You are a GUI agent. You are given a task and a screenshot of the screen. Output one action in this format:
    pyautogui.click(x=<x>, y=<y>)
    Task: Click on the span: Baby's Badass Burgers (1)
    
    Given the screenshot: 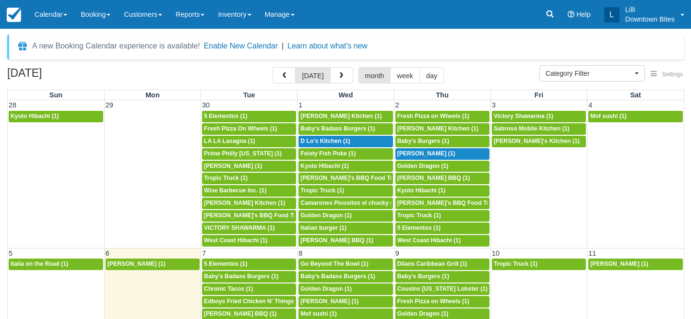 What is the action you would take?
    pyautogui.click(x=337, y=129)
    